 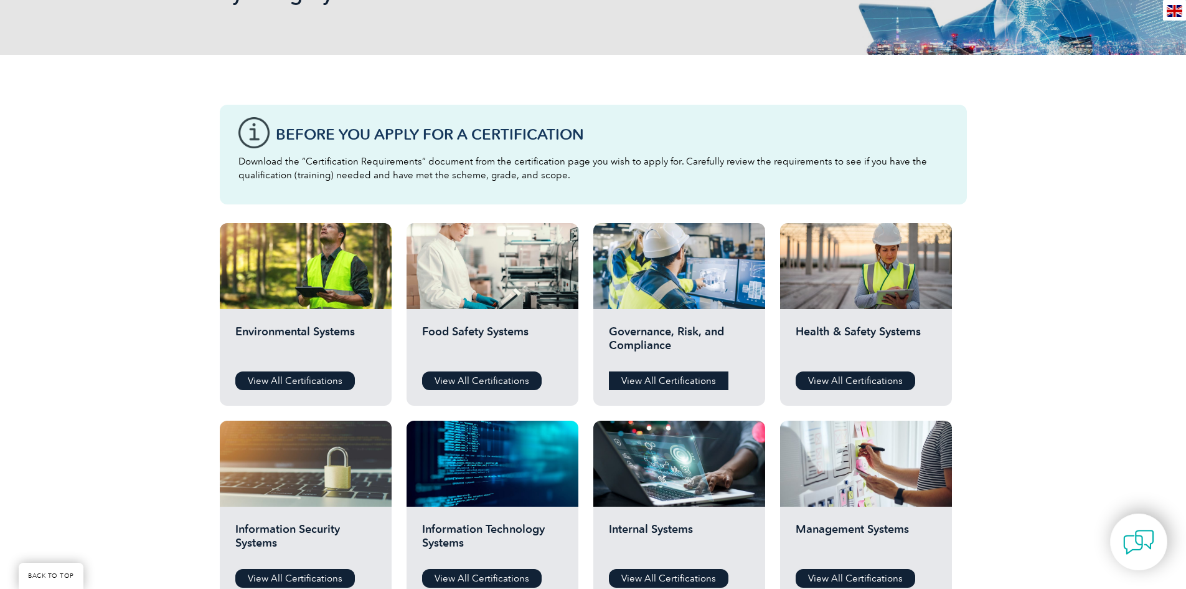 What do you see at coordinates (679, 343) in the screenshot?
I see `h2: Governance, Risk, and Compliance` at bounding box center [679, 343].